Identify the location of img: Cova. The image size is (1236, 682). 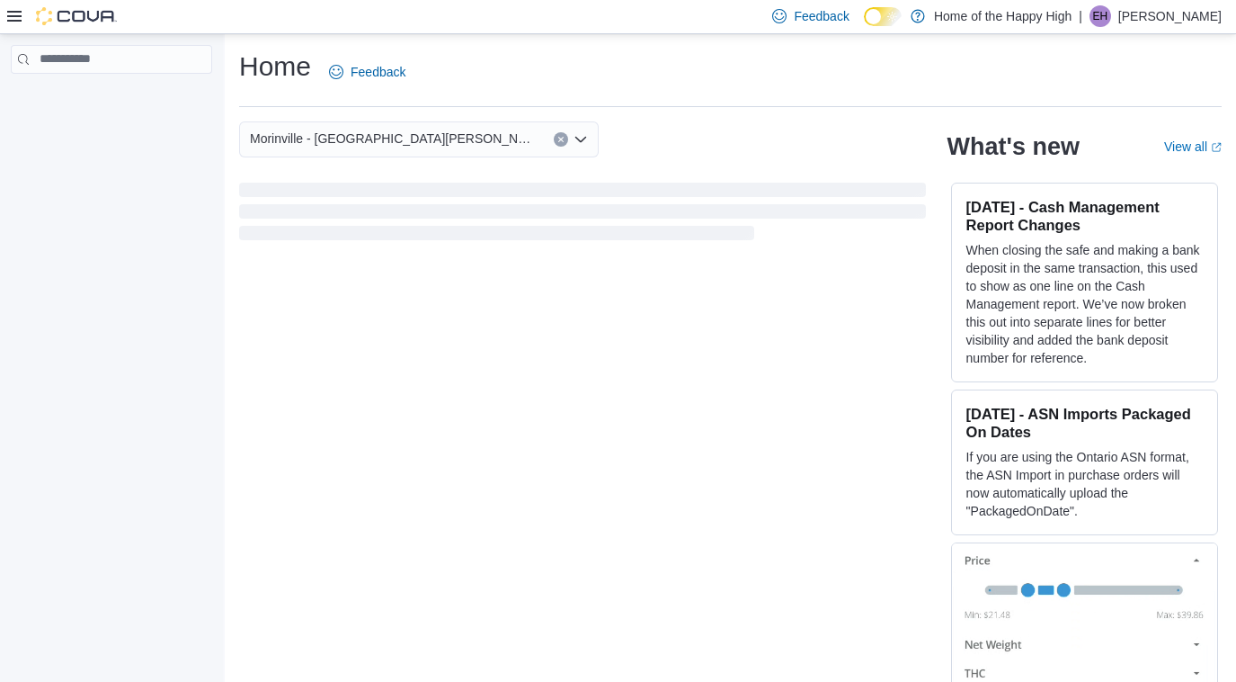
(76, 16).